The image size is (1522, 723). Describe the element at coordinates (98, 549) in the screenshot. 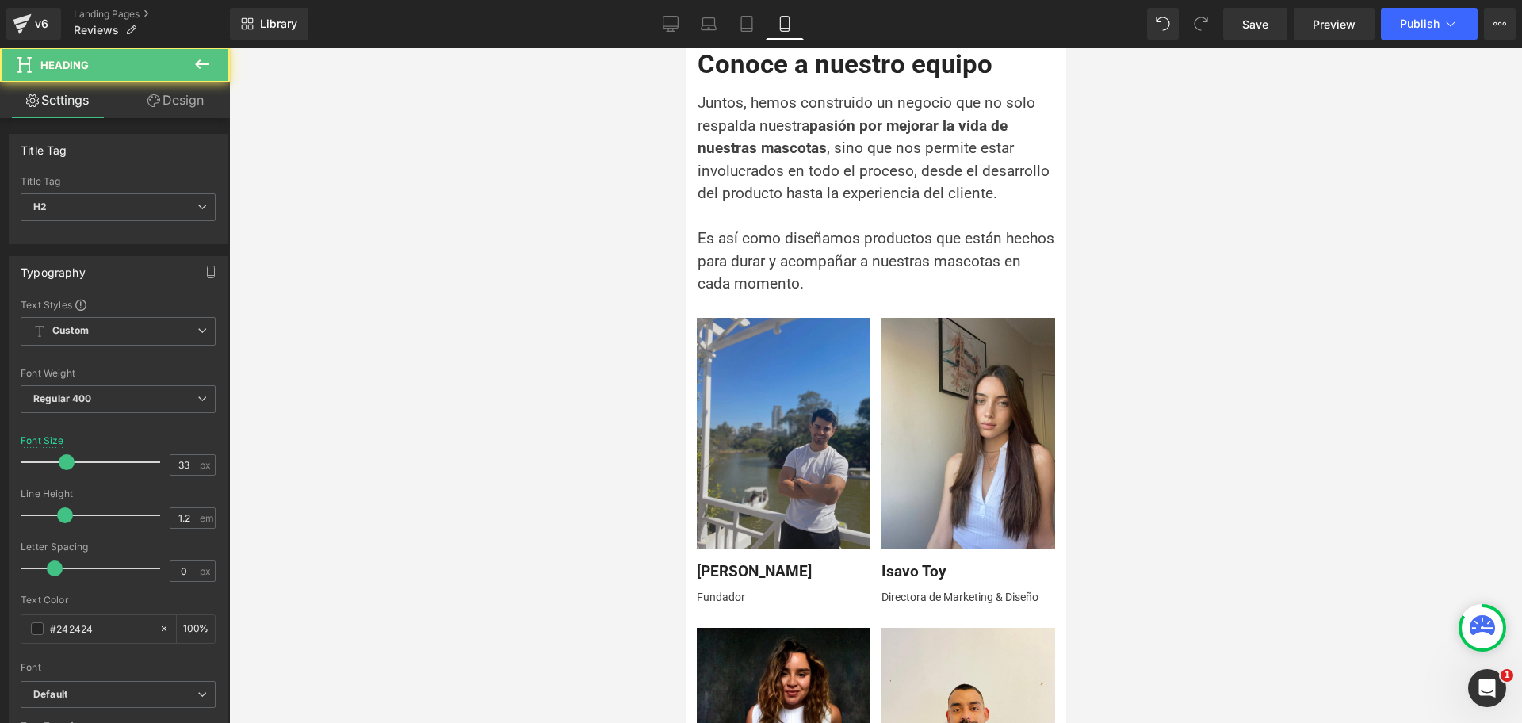

I see `p: Fundador` at that location.